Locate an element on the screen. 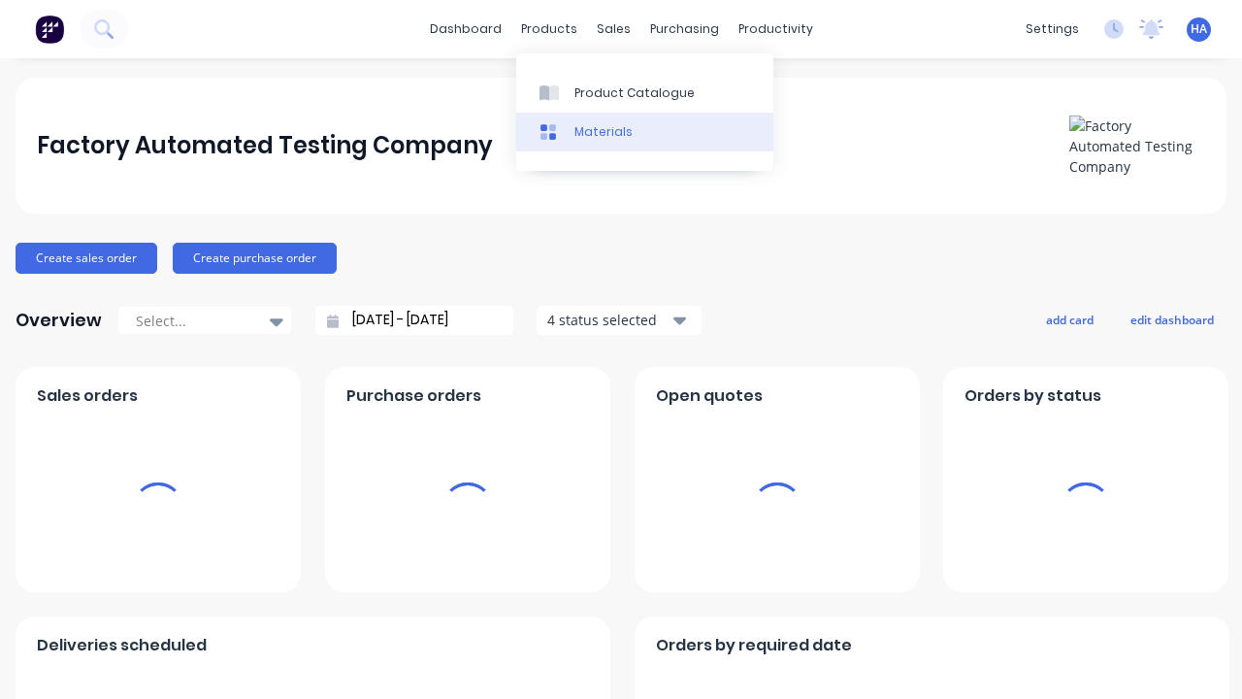 Image resolution: width=1242 pixels, height=699 pixels. span: Open quotes is located at coordinates (709, 396).